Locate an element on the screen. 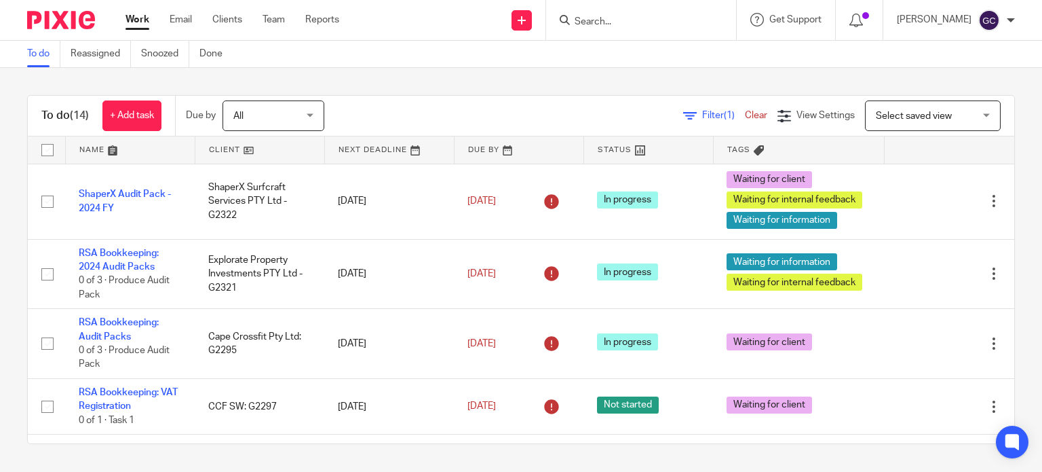 The image size is (1042, 472). td: CCF SW: G2297 is located at coordinates (259, 406).